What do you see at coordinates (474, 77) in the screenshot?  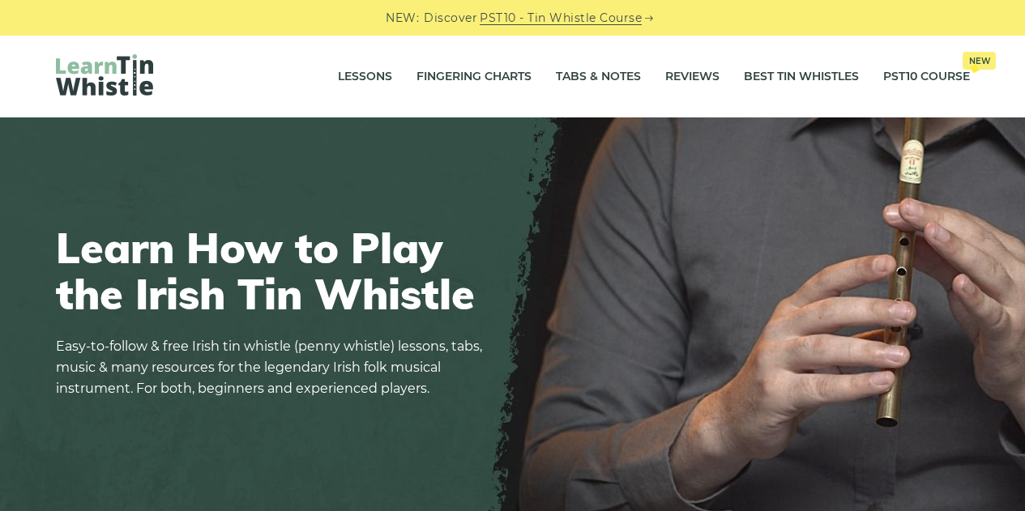 I see `a: Fingering Charts` at bounding box center [474, 77].